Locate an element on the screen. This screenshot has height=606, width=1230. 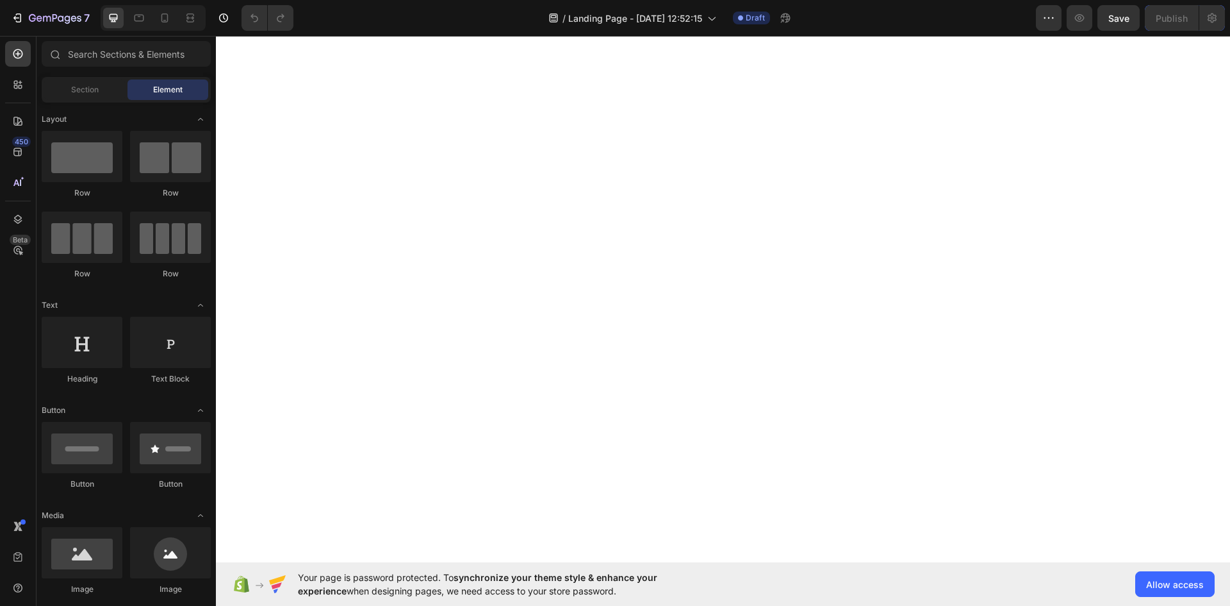
input: Search Sections & Elements is located at coordinates (126, 54).